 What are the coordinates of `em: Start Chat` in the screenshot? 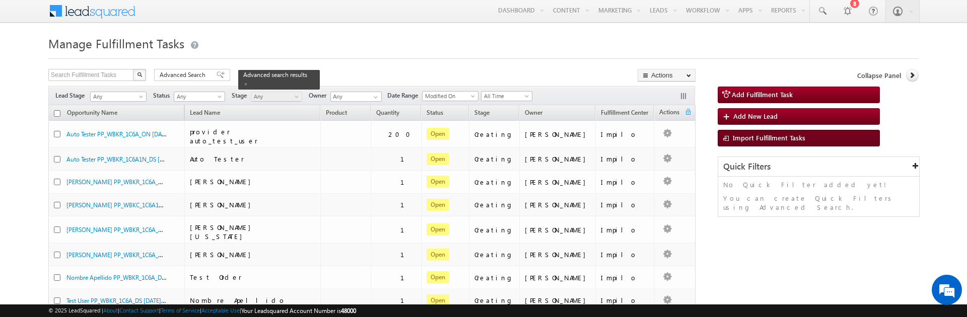 It's located at (160, 253).